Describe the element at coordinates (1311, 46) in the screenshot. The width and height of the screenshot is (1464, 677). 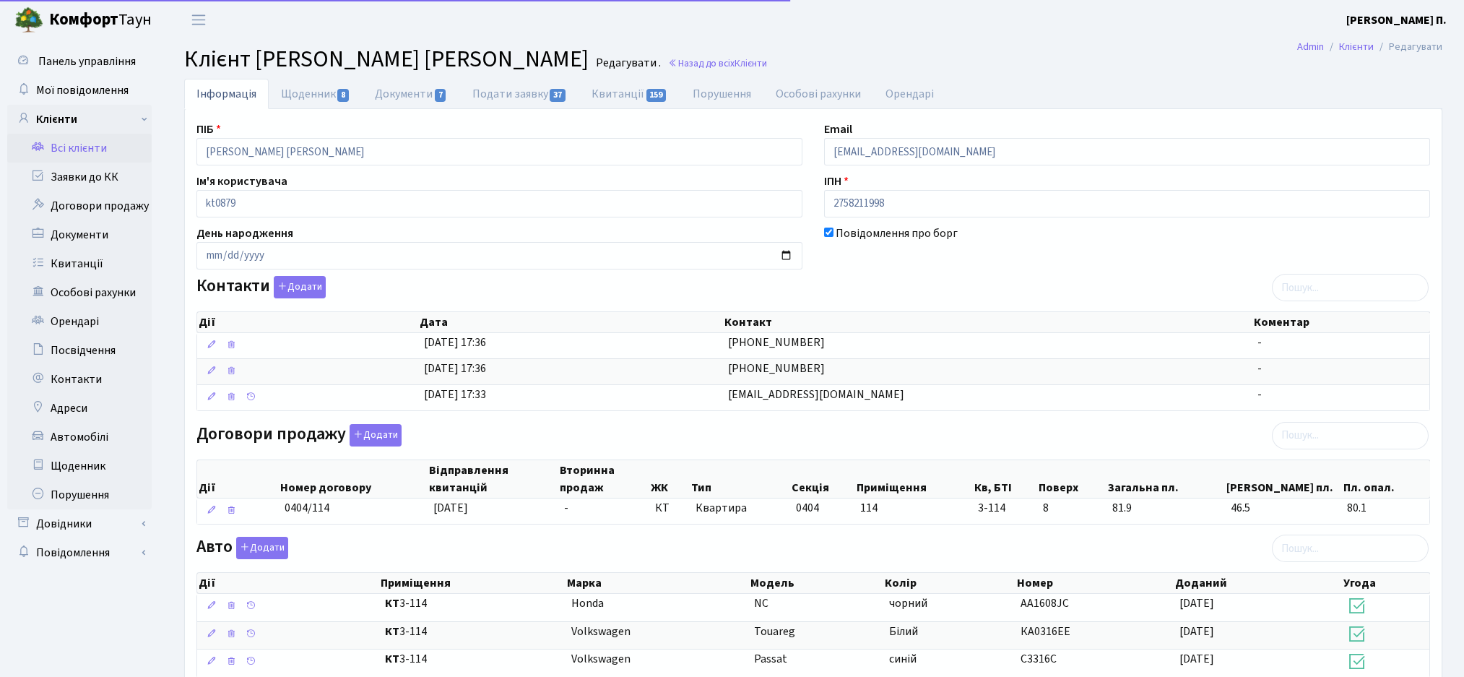
I see `a: Admin` at that location.